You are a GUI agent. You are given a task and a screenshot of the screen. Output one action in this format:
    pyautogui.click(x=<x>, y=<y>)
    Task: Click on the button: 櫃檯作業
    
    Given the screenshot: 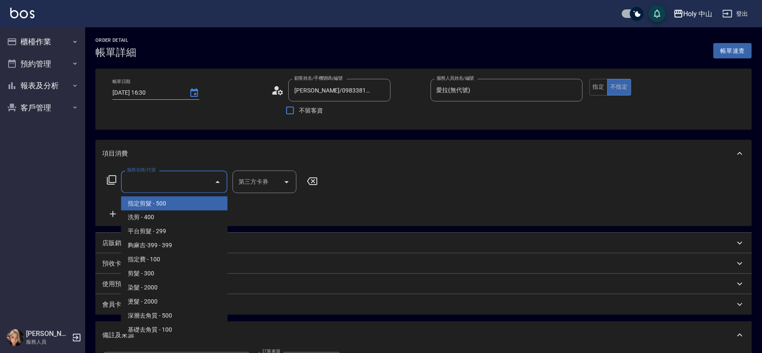 What is the action you would take?
    pyautogui.click(x=43, y=42)
    